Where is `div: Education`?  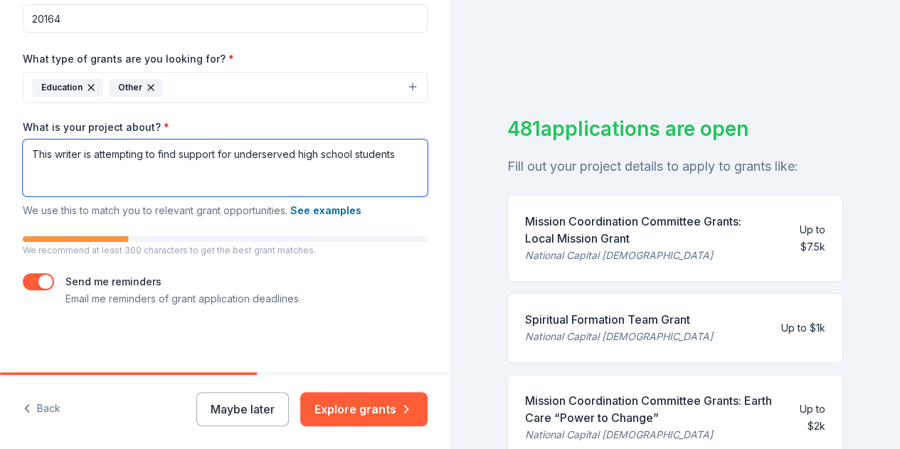 div: Education is located at coordinates (68, 87).